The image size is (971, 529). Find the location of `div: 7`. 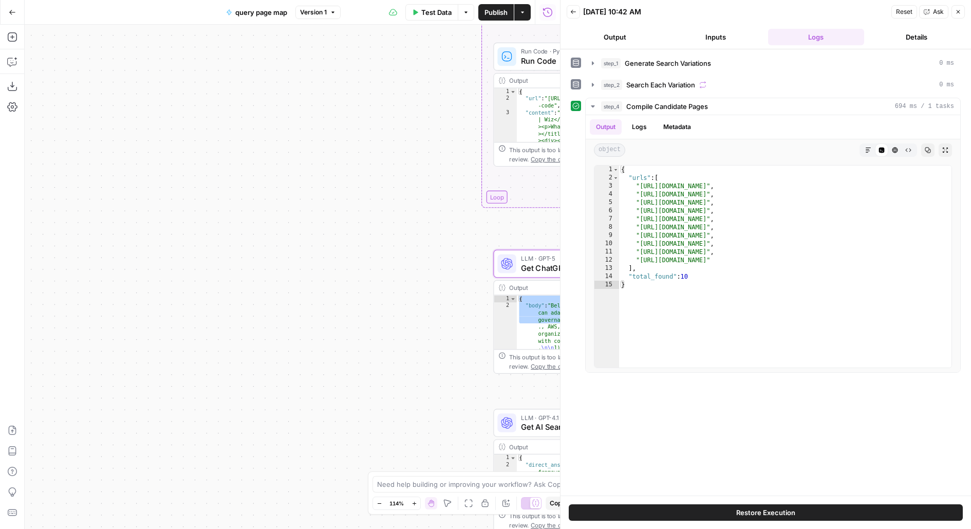

div: 7 is located at coordinates (607, 219).